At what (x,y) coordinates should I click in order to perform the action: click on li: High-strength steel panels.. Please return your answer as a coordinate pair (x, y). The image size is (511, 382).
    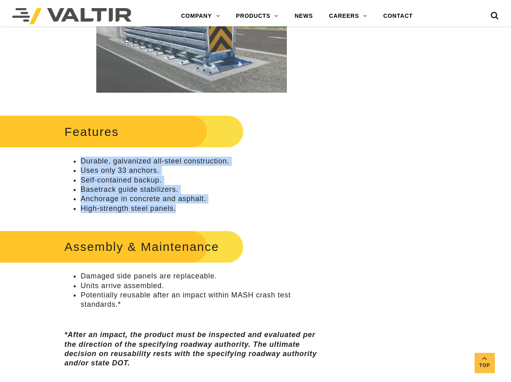
    Looking at the image, I should click on (199, 208).